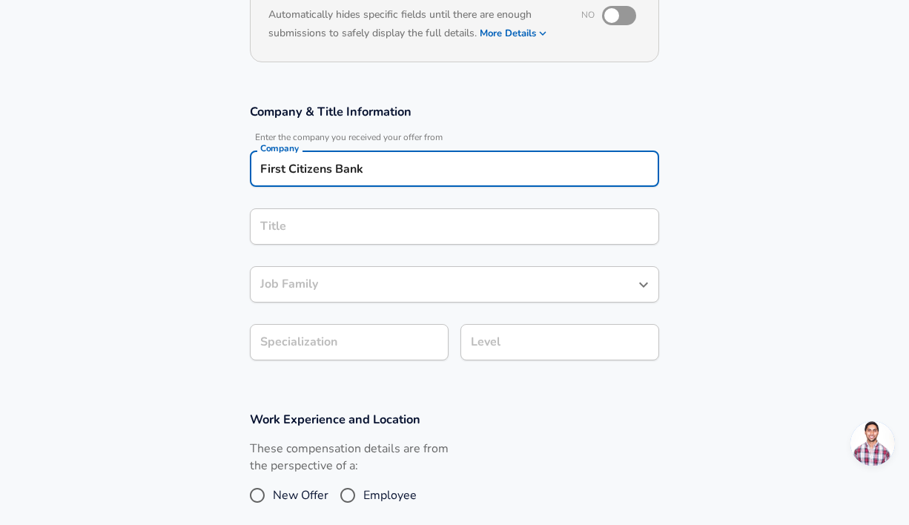 This screenshot has width=909, height=525. I want to click on input: Specialization, so click(349, 342).